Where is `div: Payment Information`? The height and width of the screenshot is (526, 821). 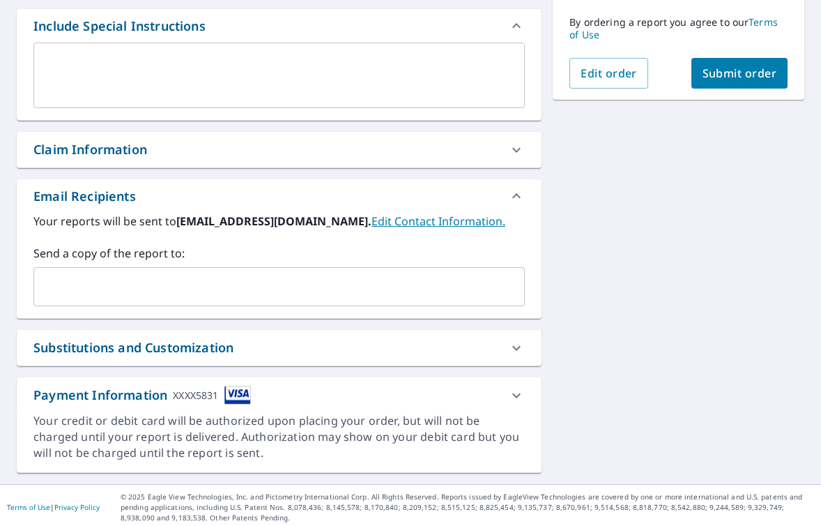 div: Payment Information is located at coordinates (142, 395).